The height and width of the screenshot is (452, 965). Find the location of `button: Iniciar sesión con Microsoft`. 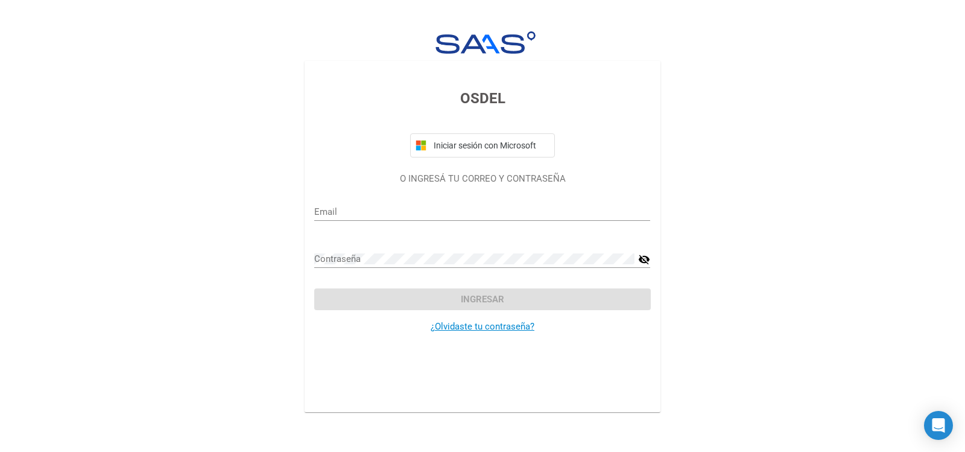

button: Iniciar sesión con Microsoft is located at coordinates (482, 145).